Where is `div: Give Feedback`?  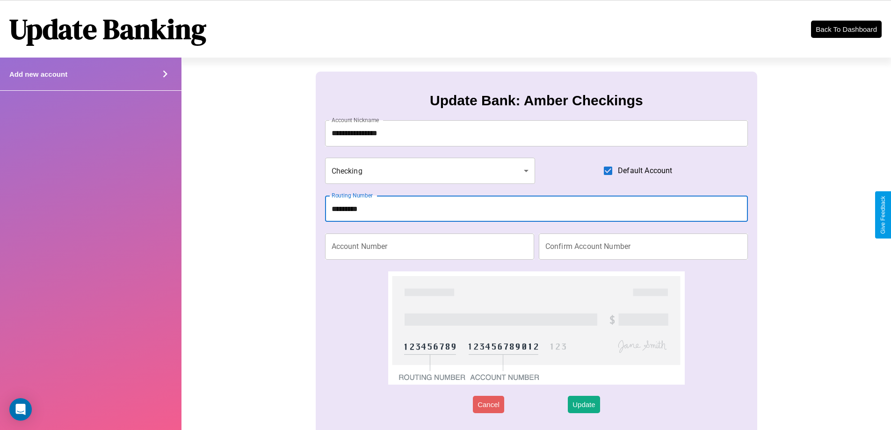
div: Give Feedback is located at coordinates (883, 215).